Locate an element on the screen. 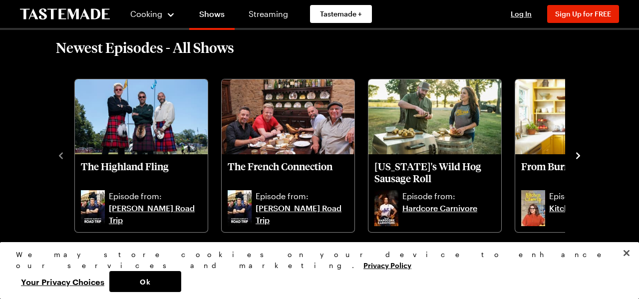 This screenshot has height=299, width=639. span: Log In is located at coordinates (521, 13).